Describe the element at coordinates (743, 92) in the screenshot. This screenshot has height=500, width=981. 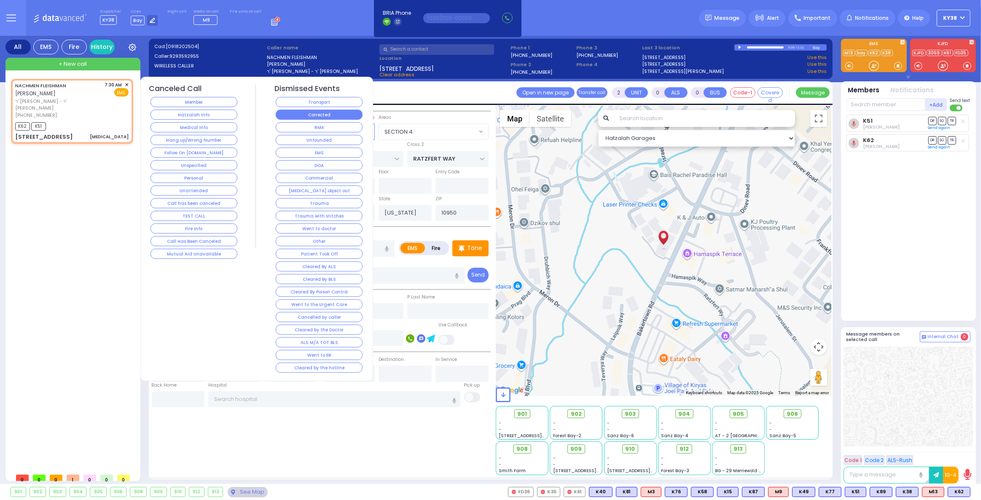
I see `button: Code-1` at that location.